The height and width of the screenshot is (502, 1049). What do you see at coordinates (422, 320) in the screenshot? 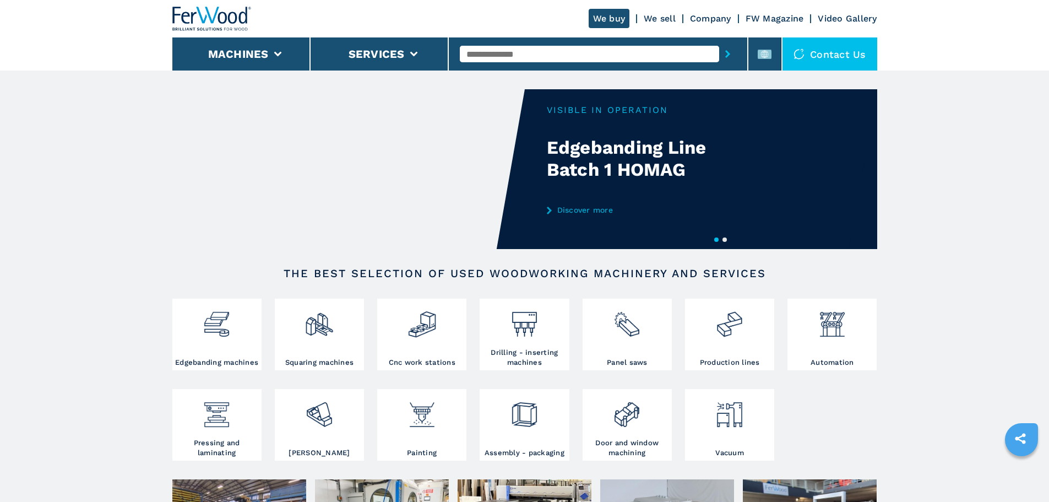
I see `img: centro_di_lavoro_cnc_2.png` at bounding box center [422, 320].